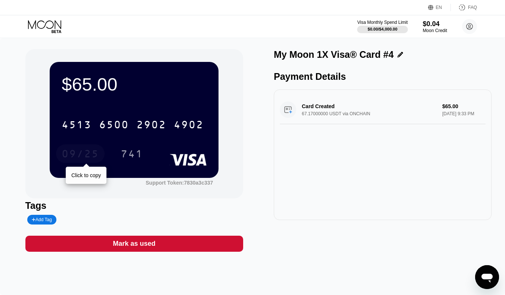 The width and height of the screenshot is (505, 295). What do you see at coordinates (133, 125) in the screenshot?
I see `div: 4513650029024902` at bounding box center [133, 125].